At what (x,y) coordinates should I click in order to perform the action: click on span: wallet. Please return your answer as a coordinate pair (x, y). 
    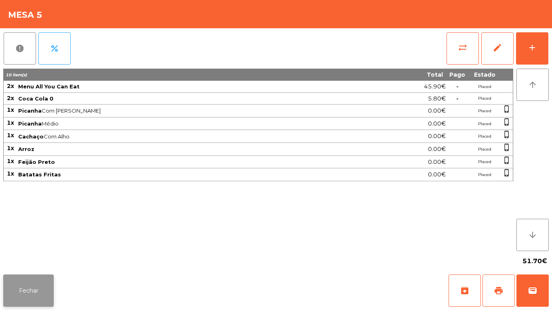
    Looking at the image, I should click on (532, 291).